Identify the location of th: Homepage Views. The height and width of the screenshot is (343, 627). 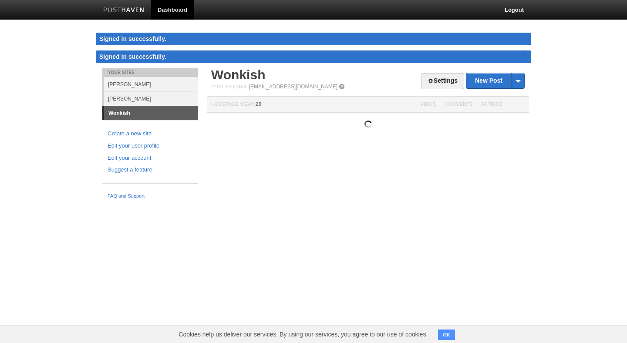
(311, 104).